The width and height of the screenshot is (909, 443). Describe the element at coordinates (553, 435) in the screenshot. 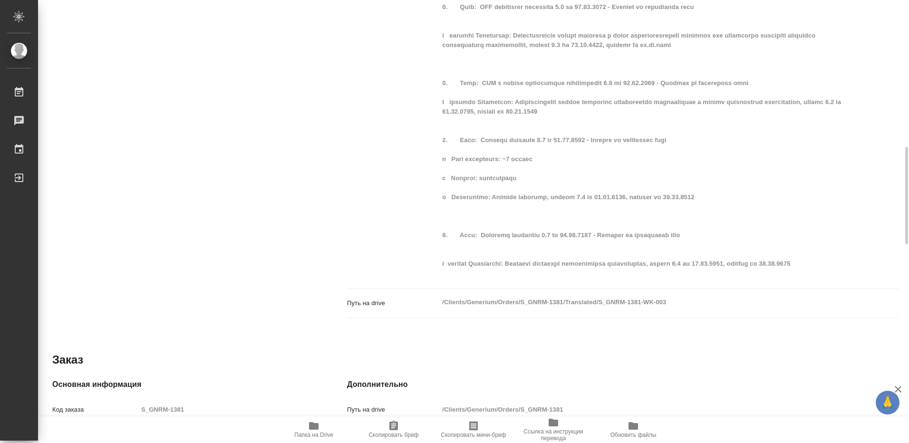

I see `span: Ссылка на инструкции перевода` at that location.